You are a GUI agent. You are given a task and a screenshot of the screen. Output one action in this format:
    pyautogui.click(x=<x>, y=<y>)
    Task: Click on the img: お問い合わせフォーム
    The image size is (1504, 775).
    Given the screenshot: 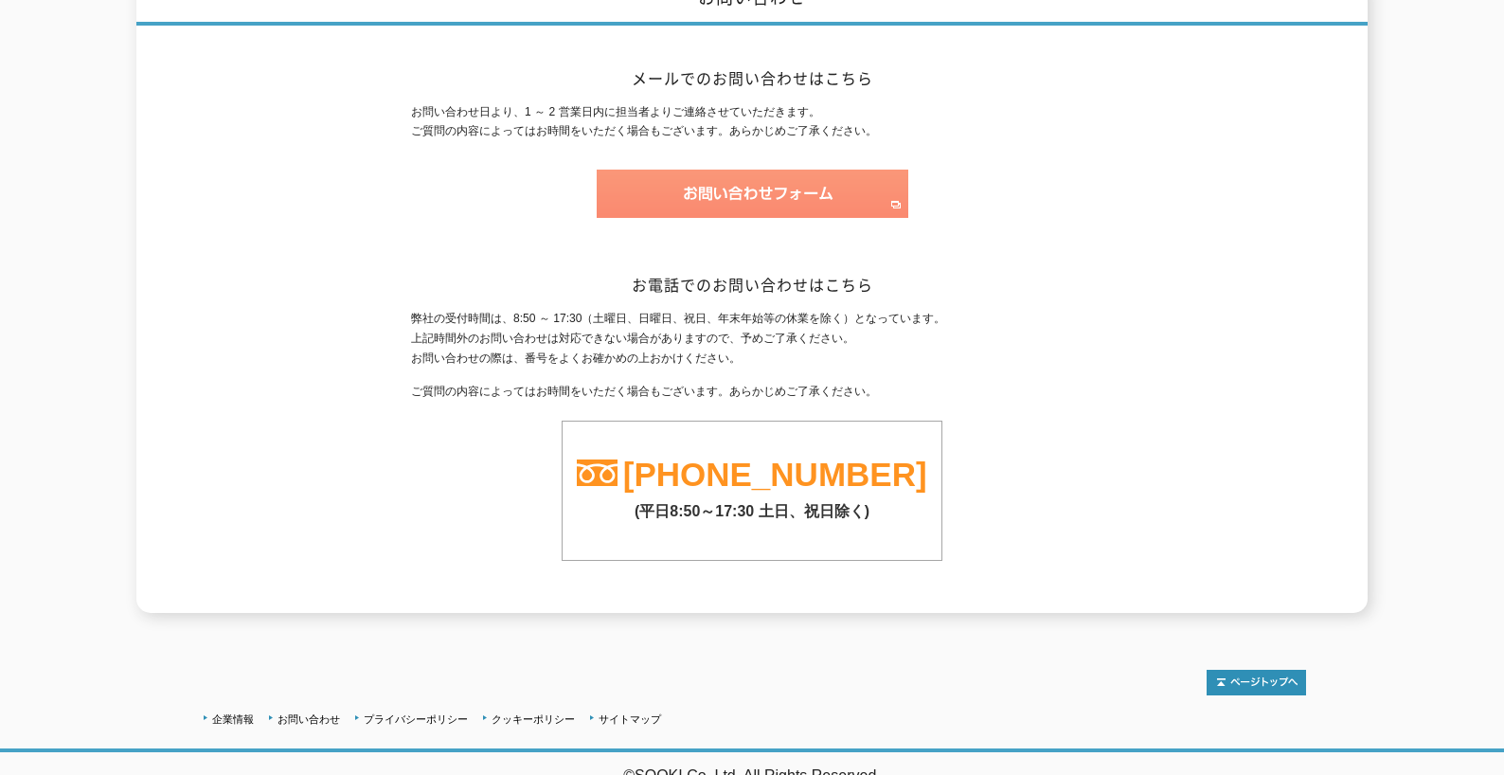 What is the action you would take?
    pyautogui.click(x=752, y=193)
    